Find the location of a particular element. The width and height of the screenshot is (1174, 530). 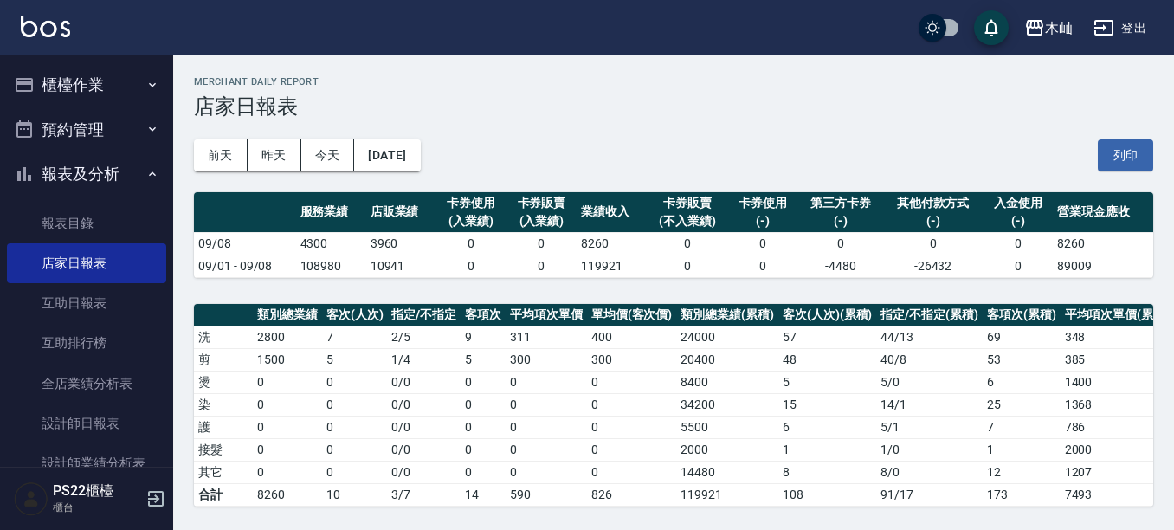

td: 119921 is located at coordinates (611, 266).